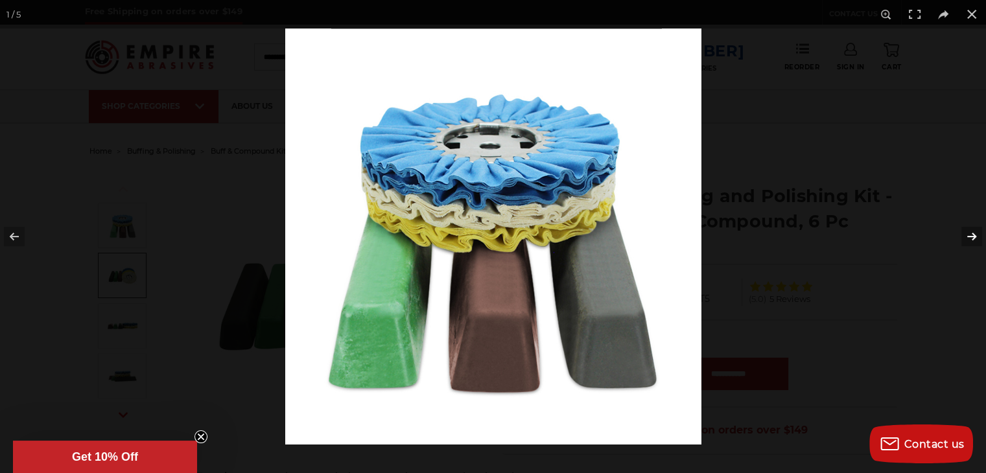  What do you see at coordinates (493, 237) in the screenshot?
I see `img: Stainless_Steel_Airway_Buffing_Kit_8_Inch__54955.1634320018.jpg` at bounding box center [493, 237].